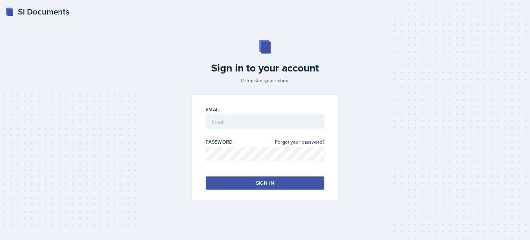 The width and height of the screenshot is (530, 240). Describe the element at coordinates (219, 142) in the screenshot. I see `label: Password` at that location.